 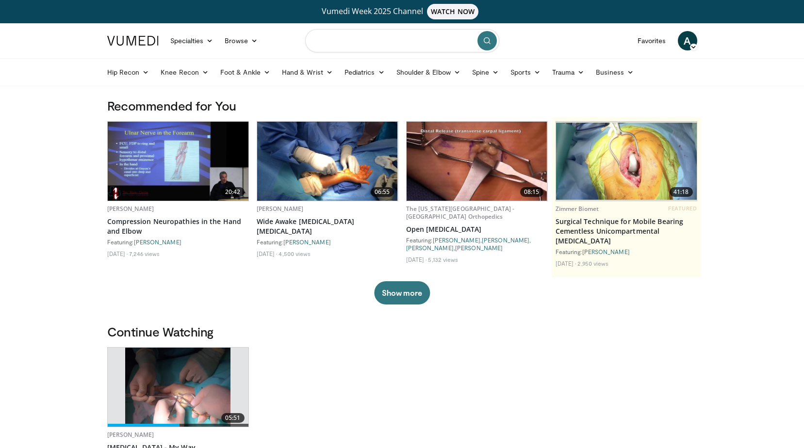 What do you see at coordinates (626, 161) in the screenshot?
I see `a: 41:18` at bounding box center [626, 161].